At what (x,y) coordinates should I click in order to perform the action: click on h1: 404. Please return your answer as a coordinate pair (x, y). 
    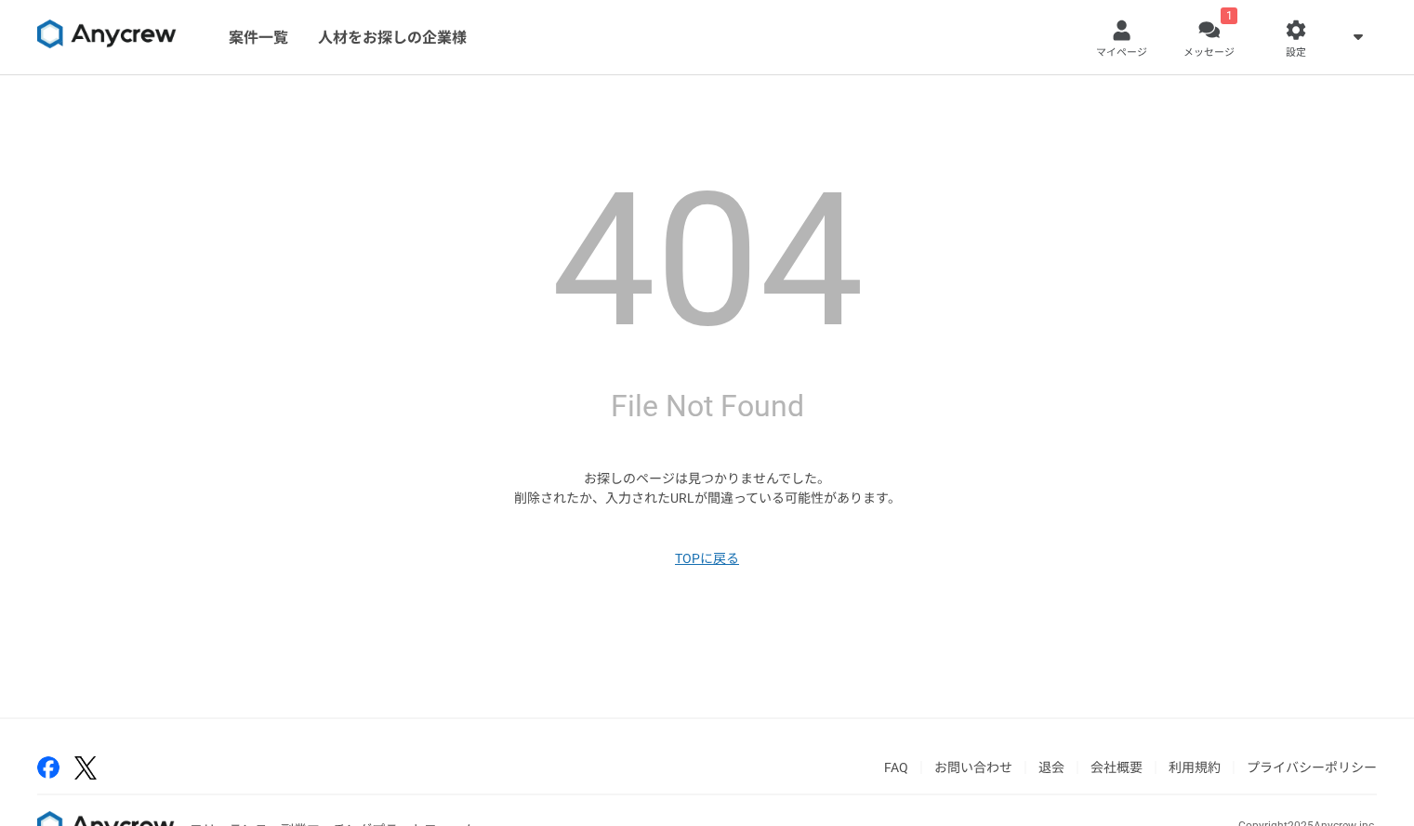
    Looking at the image, I should click on (707, 261).